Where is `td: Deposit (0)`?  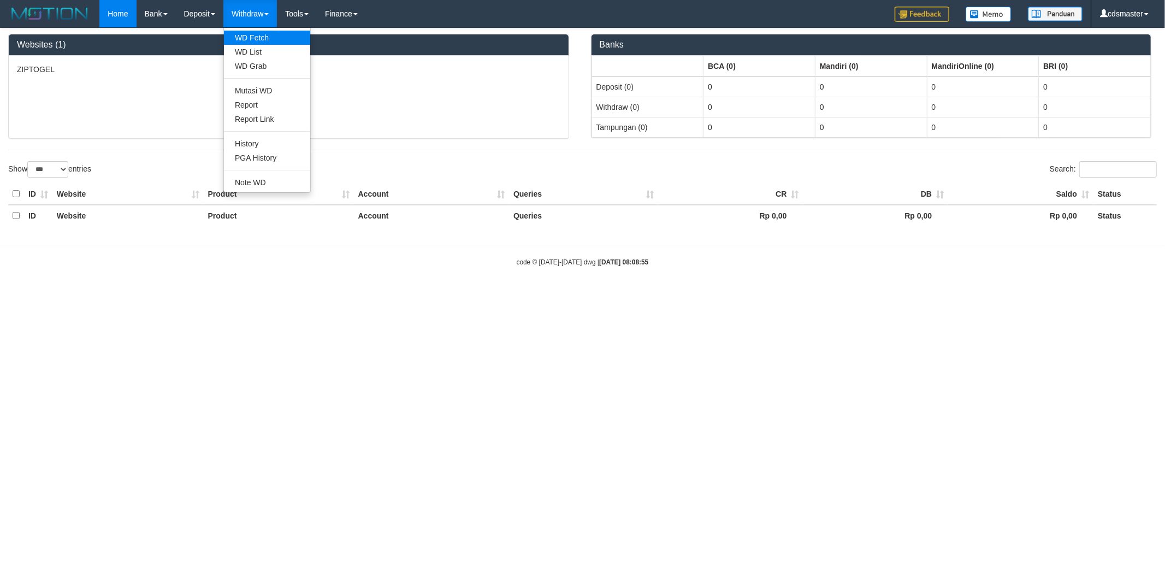
td: Deposit (0) is located at coordinates (647, 87).